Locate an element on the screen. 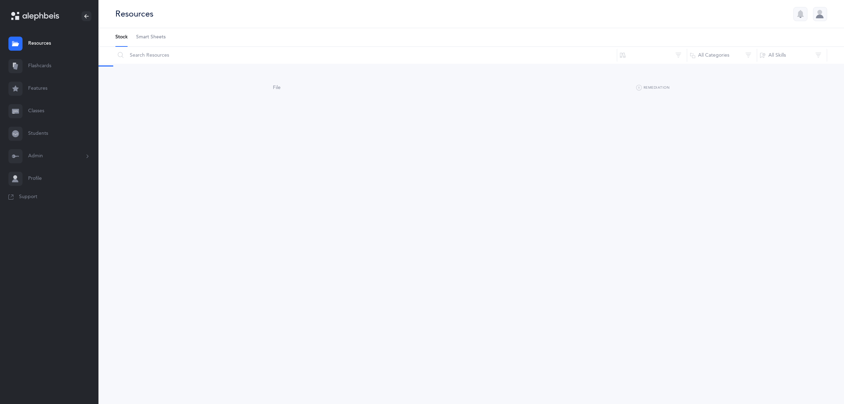 This screenshot has width=844, height=404. span: Smart Sheets is located at coordinates (151, 37).